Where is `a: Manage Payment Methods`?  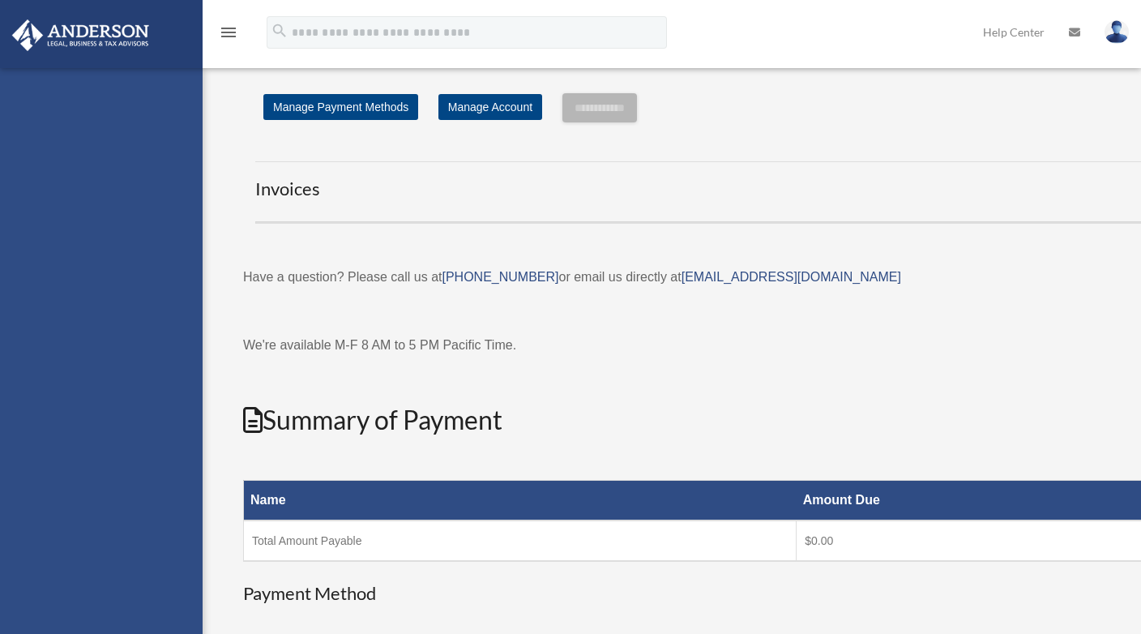 a: Manage Payment Methods is located at coordinates (340, 107).